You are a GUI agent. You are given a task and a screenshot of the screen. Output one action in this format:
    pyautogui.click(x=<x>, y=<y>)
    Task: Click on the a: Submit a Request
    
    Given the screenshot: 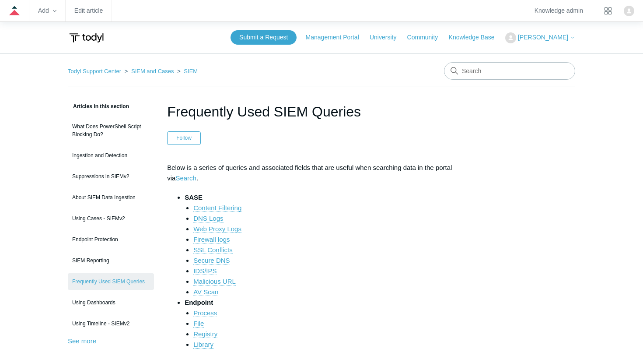 What is the action you would take?
    pyautogui.click(x=263, y=37)
    